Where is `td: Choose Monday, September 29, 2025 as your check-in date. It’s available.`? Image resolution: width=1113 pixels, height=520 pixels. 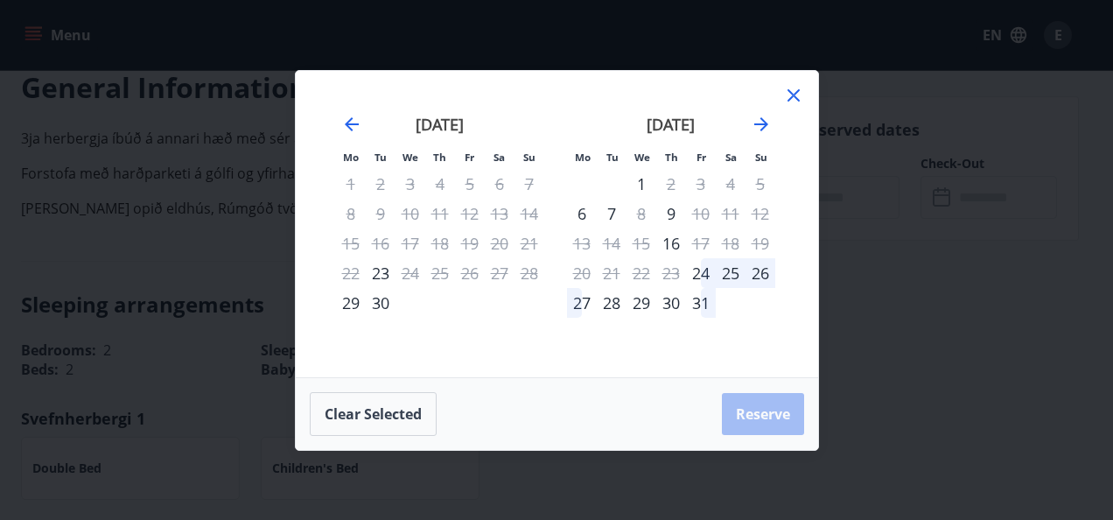
td: Choose Monday, September 29, 2025 as your check-in date. It’s available. is located at coordinates (351, 303).